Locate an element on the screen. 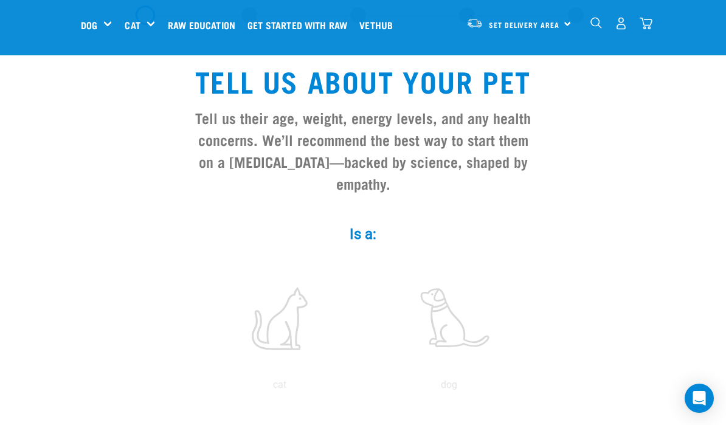 This screenshot has height=425, width=726. img: van-moving.png is located at coordinates (474, 23).